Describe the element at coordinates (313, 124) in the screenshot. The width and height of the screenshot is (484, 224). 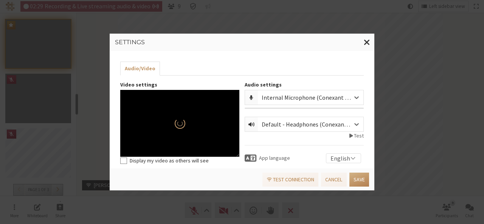
I see `div: Default - Headphones (Conexant ISST Audio)` at that location.